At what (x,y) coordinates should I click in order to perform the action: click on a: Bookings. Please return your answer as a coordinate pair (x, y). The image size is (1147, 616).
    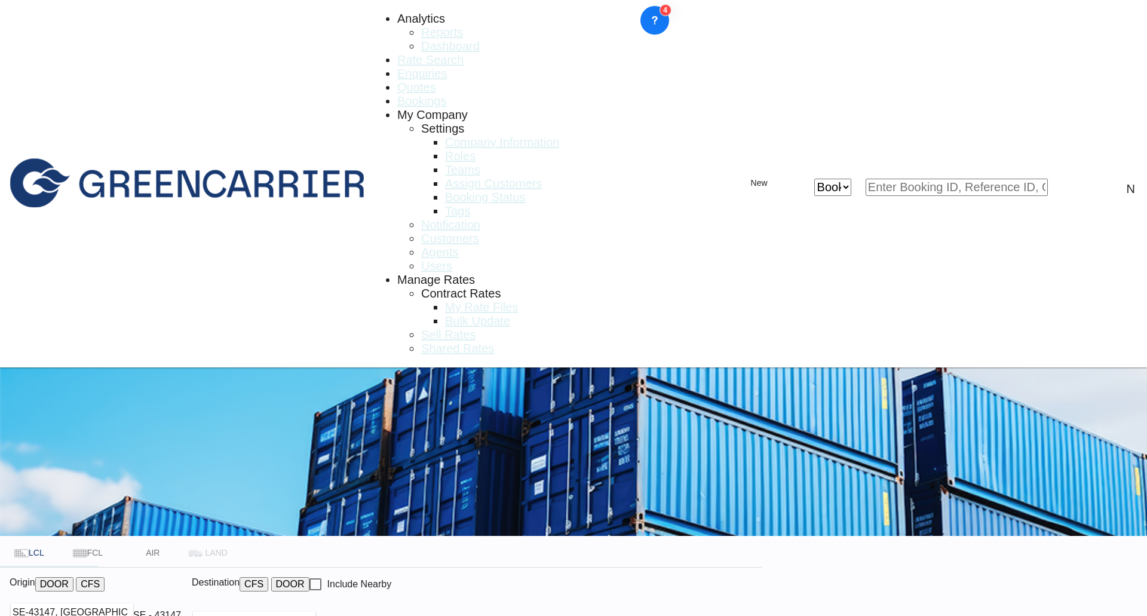
    Looking at the image, I should click on (422, 101).